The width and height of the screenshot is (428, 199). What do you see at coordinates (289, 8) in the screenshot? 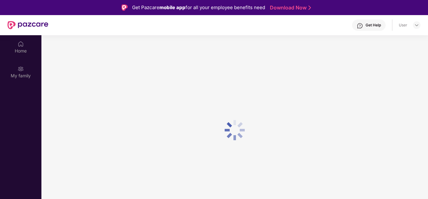
I see `a: Download Now` at bounding box center [289, 8].